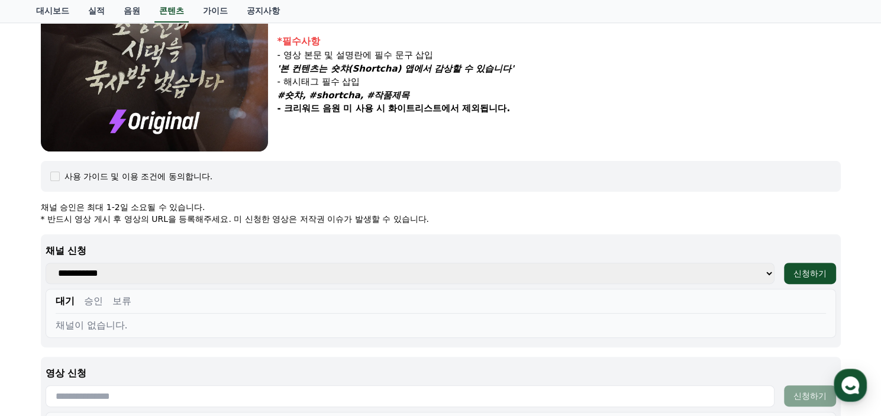 Image resolution: width=881 pixels, height=416 pixels. What do you see at coordinates (441, 251) in the screenshot?
I see `p: 채널 신청` at bounding box center [441, 251].